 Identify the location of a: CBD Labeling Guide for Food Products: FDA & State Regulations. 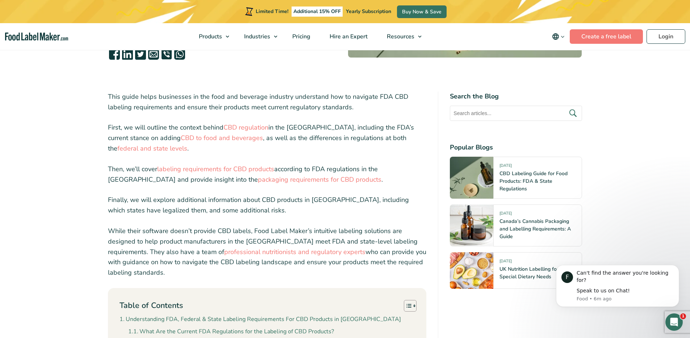
(534, 181).